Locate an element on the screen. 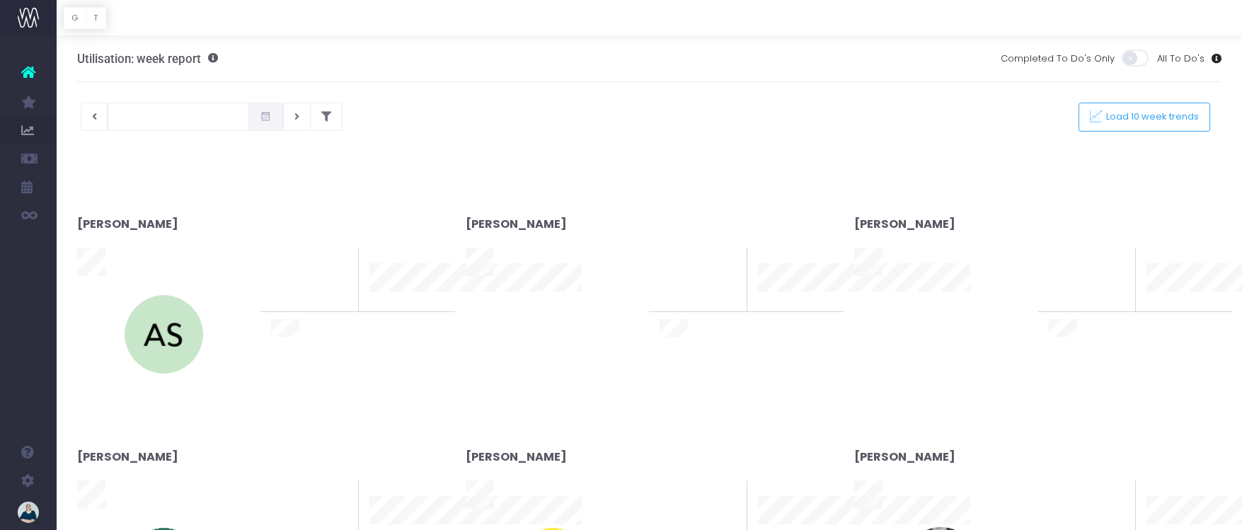  span: All To Do's is located at coordinates (1180, 59).